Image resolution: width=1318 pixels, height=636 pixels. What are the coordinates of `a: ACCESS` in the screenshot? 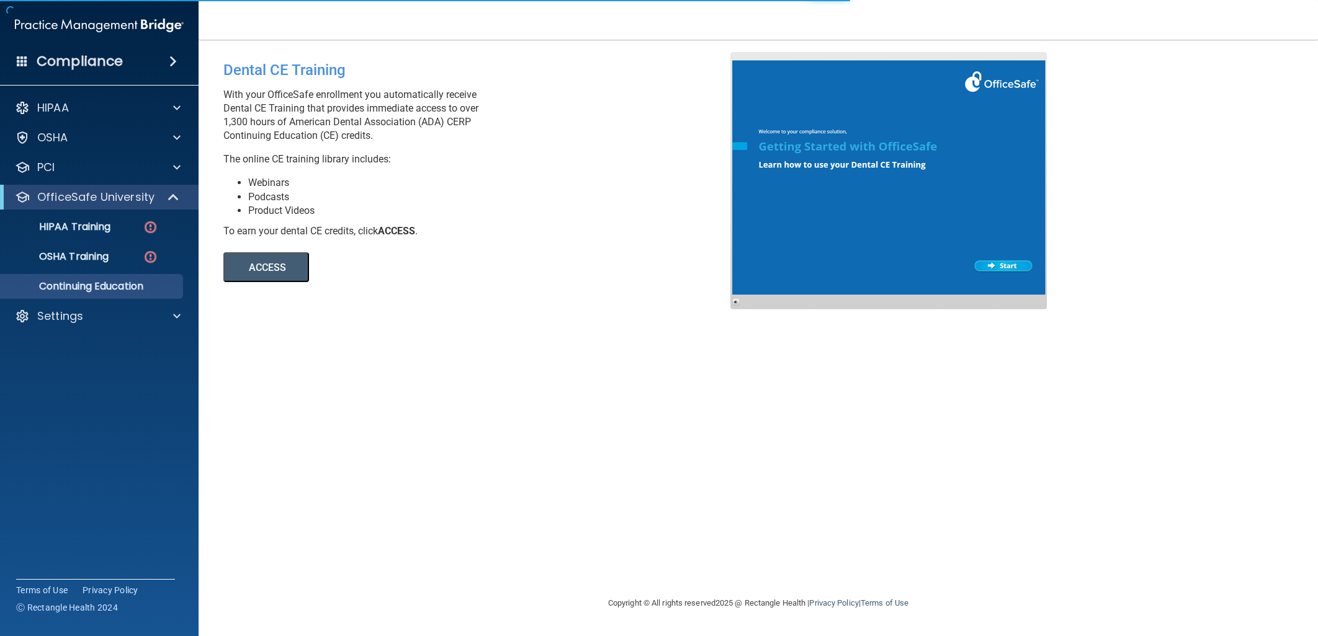 It's located at (393, 268).